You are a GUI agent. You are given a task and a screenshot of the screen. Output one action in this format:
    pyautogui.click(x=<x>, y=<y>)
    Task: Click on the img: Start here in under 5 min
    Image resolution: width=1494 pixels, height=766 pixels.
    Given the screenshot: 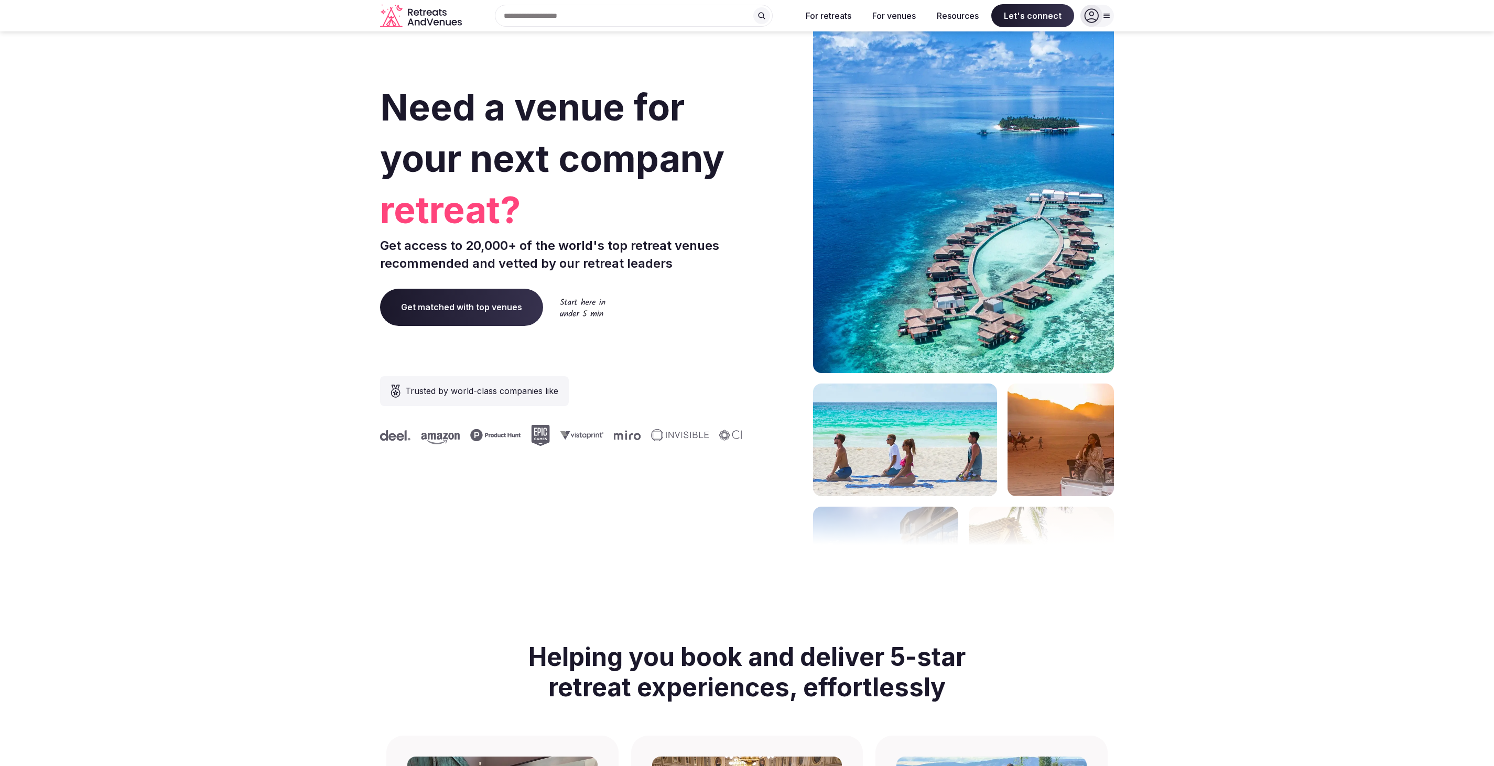 What is the action you would take?
    pyautogui.click(x=582, y=307)
    